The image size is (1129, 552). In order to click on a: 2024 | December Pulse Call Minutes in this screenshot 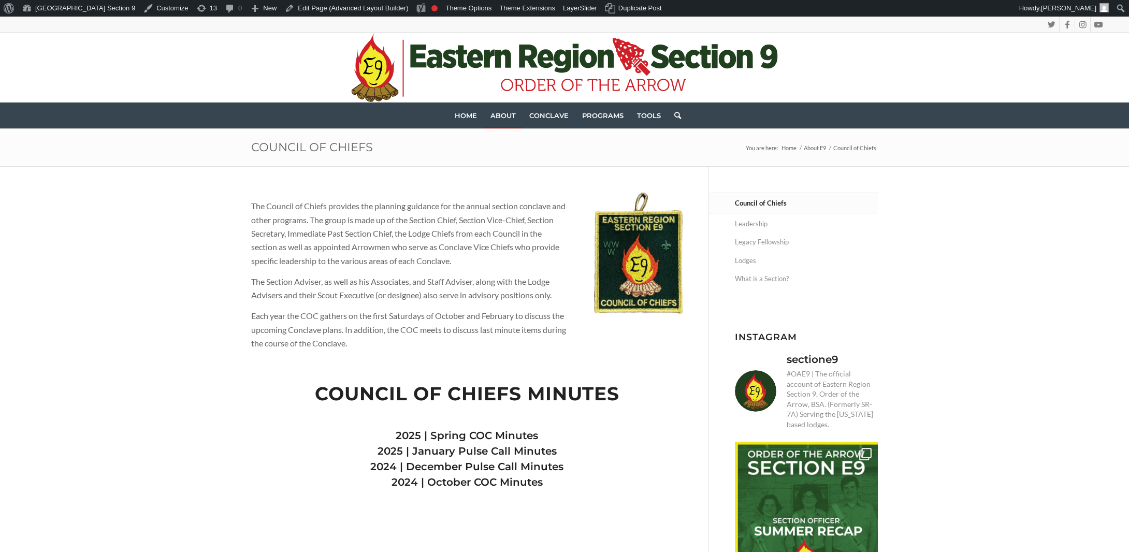, I will do `click(467, 467)`.